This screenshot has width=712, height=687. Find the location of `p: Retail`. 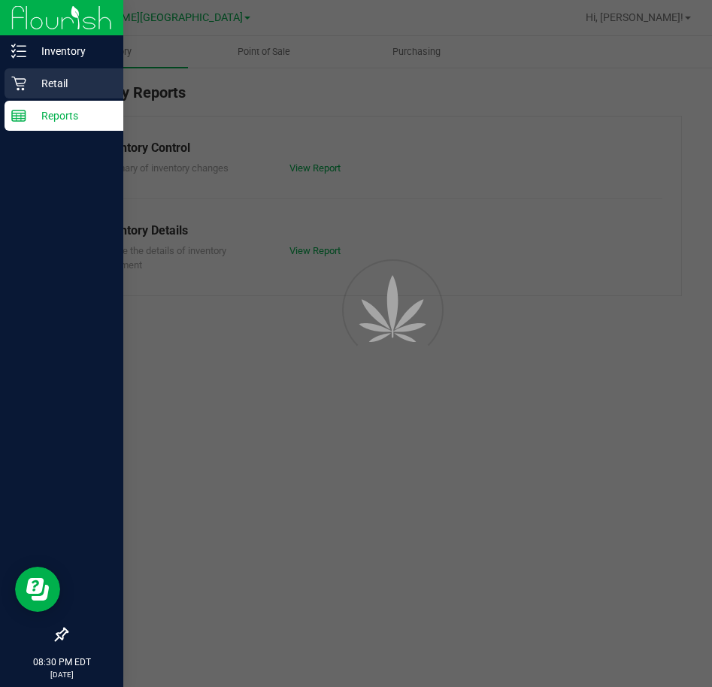

p: Retail is located at coordinates (71, 83).